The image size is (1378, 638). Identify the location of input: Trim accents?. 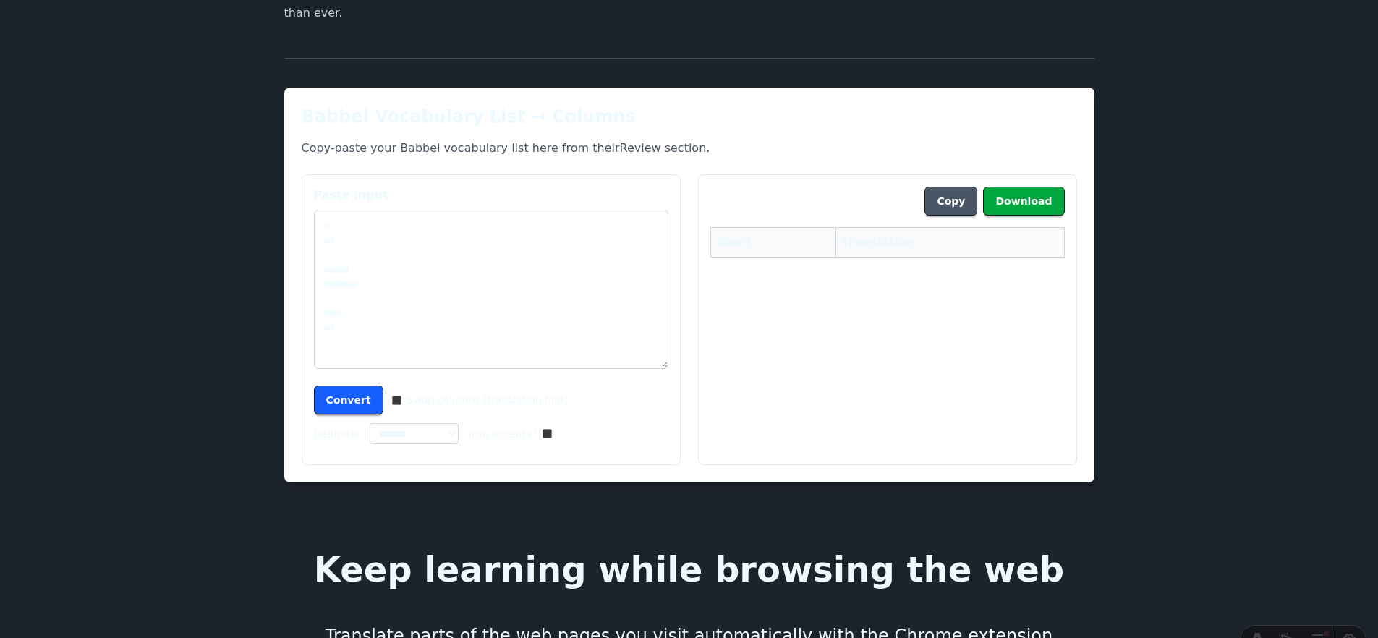
(547, 433).